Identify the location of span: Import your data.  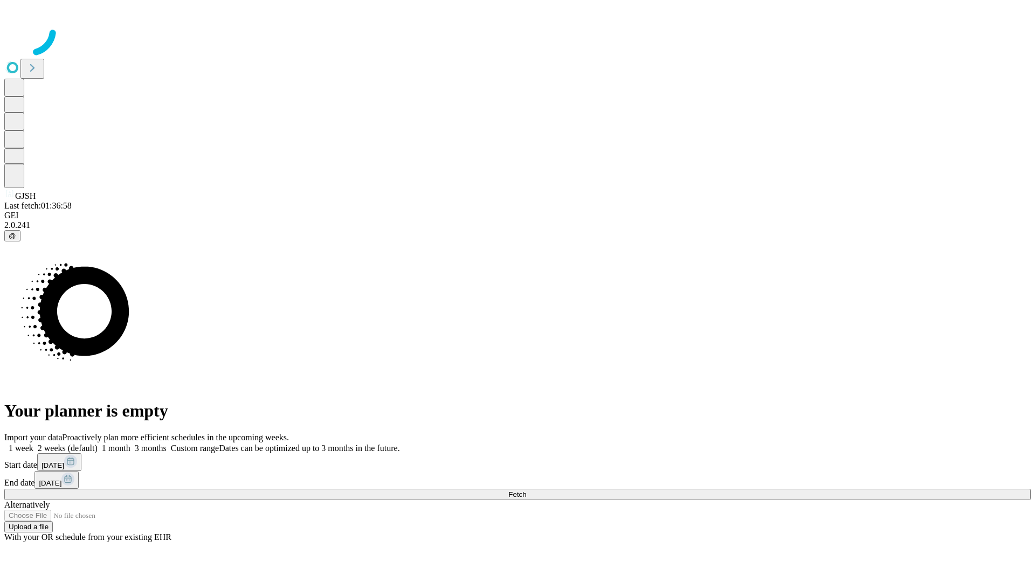
(33, 437).